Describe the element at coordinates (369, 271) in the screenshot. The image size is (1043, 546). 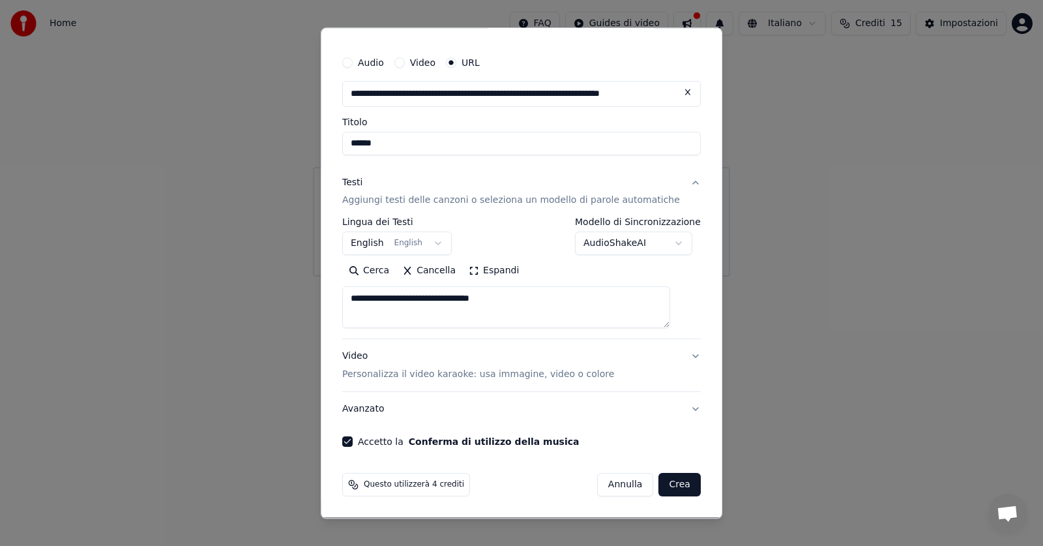
I see `button: Cerca` at that location.